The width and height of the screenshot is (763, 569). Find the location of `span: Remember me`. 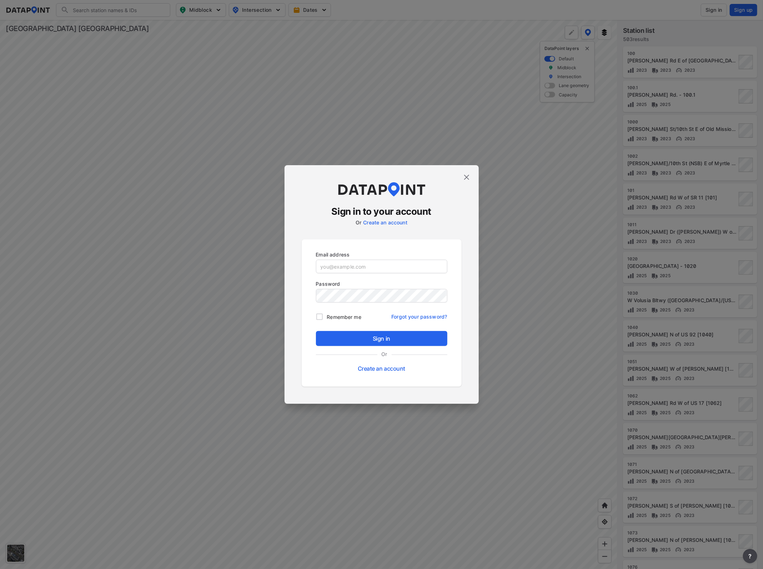

span: Remember me is located at coordinates (344, 317).